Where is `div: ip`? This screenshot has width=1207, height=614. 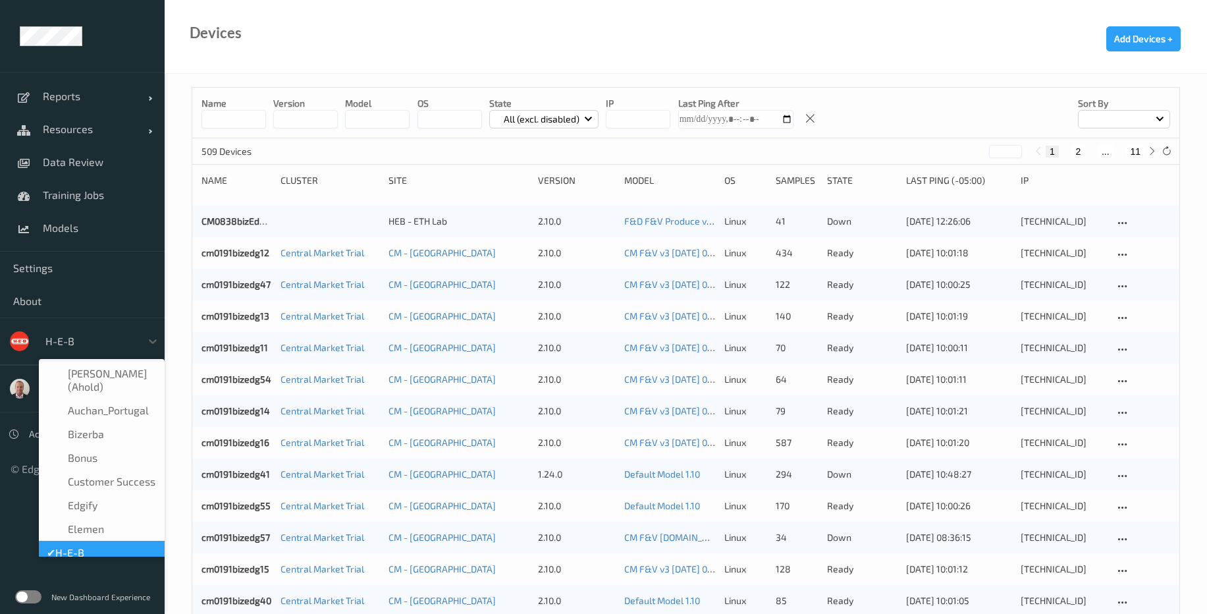
div: ip is located at coordinates (1063, 180).